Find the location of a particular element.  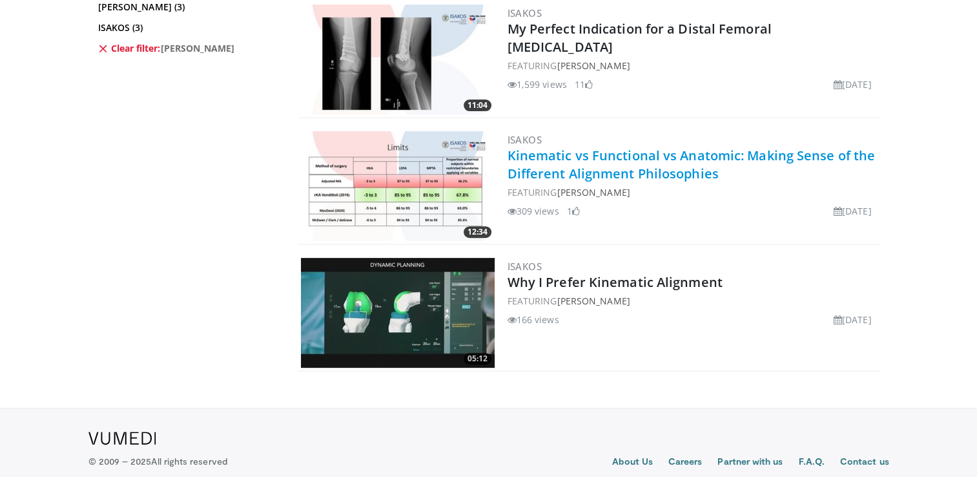

a: 11:04 is located at coordinates (398, 59).